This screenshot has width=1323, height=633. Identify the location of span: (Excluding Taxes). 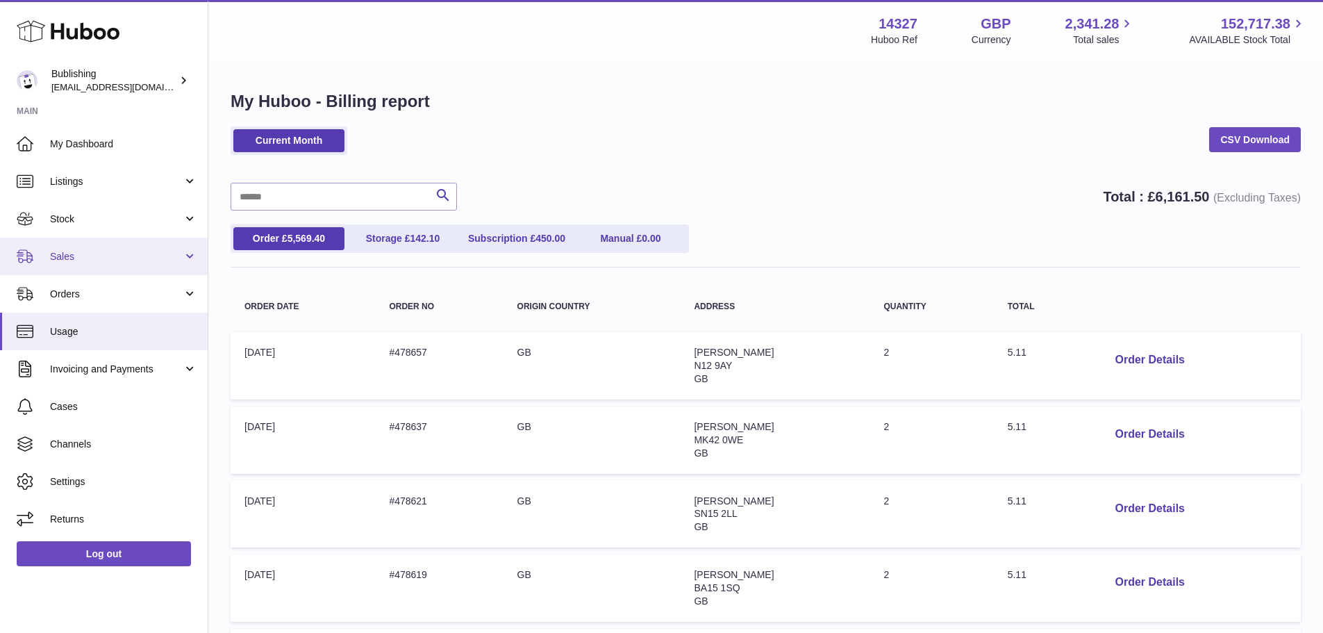
(1257, 197).